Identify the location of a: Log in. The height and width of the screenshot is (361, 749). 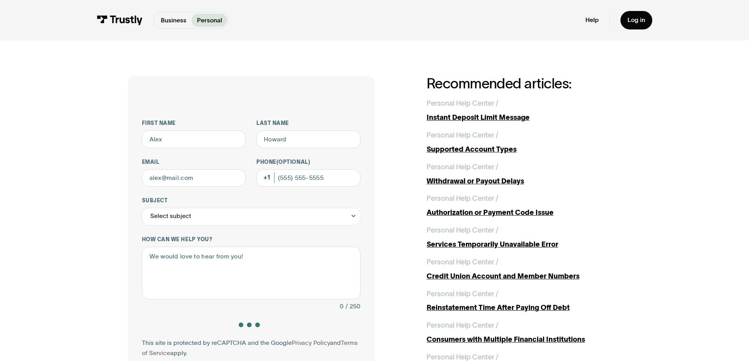
(636, 20).